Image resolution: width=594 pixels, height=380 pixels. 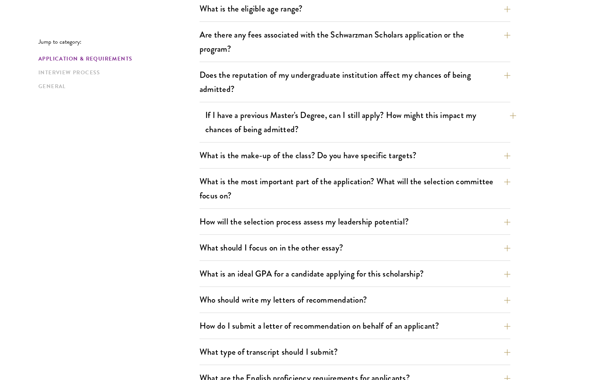 I want to click on button: Who should write my letters of recommendation?, so click(x=355, y=300).